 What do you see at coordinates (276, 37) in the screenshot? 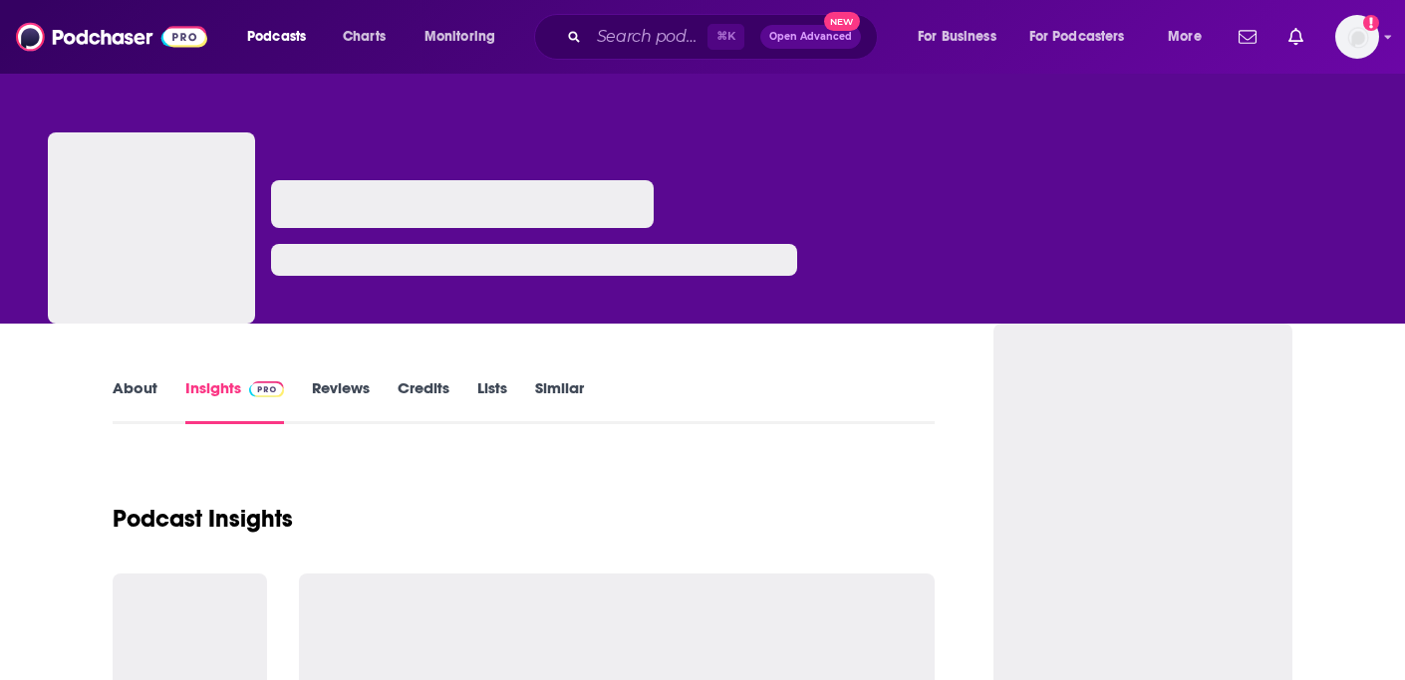
I see `span: Podcasts` at bounding box center [276, 37].